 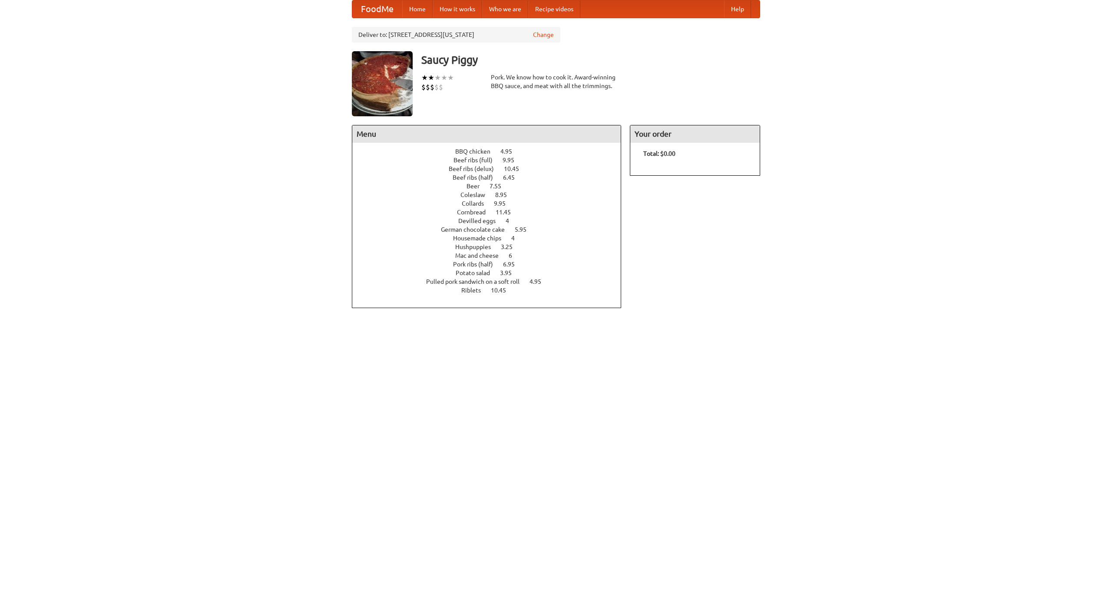 I want to click on span: Pulled pork sandwich on a soft roll, so click(x=477, y=282).